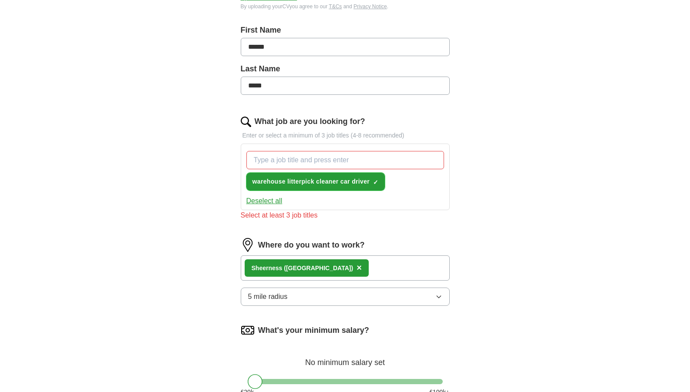  What do you see at coordinates (335, 7) in the screenshot?
I see `a: T&Cs` at bounding box center [335, 7].